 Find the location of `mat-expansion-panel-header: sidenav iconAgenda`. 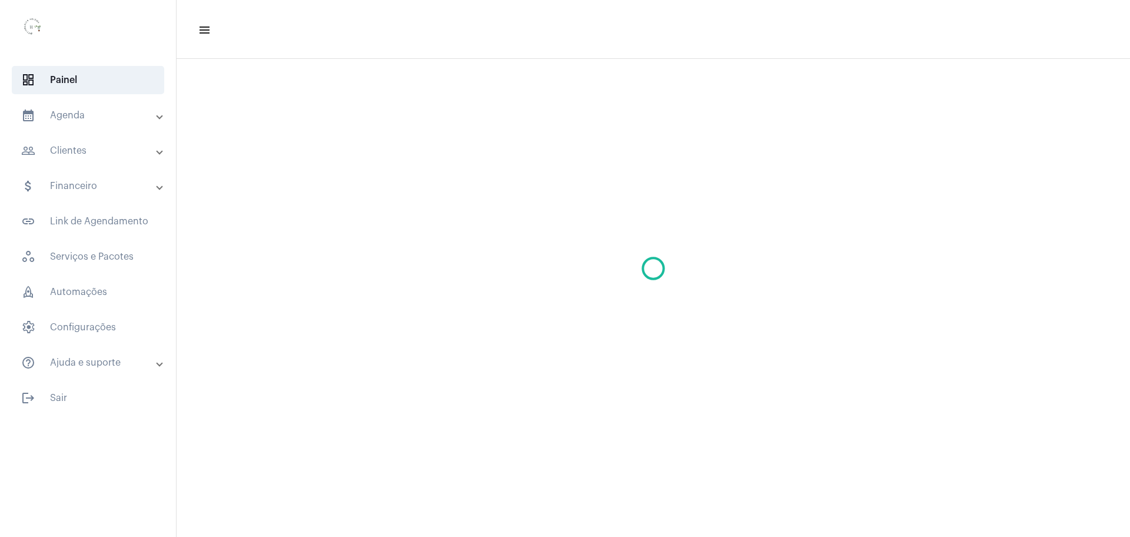

mat-expansion-panel-header: sidenav iconAgenda is located at coordinates (91, 115).